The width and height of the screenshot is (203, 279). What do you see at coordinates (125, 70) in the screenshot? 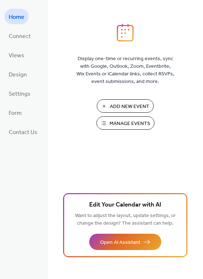
I see `span: Display one-time or recurring events, sync with Google, Outlook, Zoom, Eventbrite, Wix Events or ...` at bounding box center [125, 70].